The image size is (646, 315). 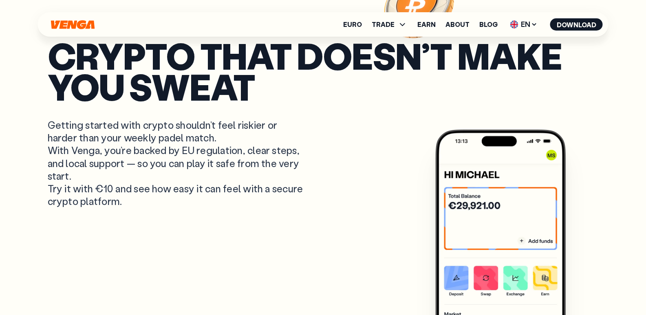 I want to click on img: flag-uk, so click(x=514, y=24).